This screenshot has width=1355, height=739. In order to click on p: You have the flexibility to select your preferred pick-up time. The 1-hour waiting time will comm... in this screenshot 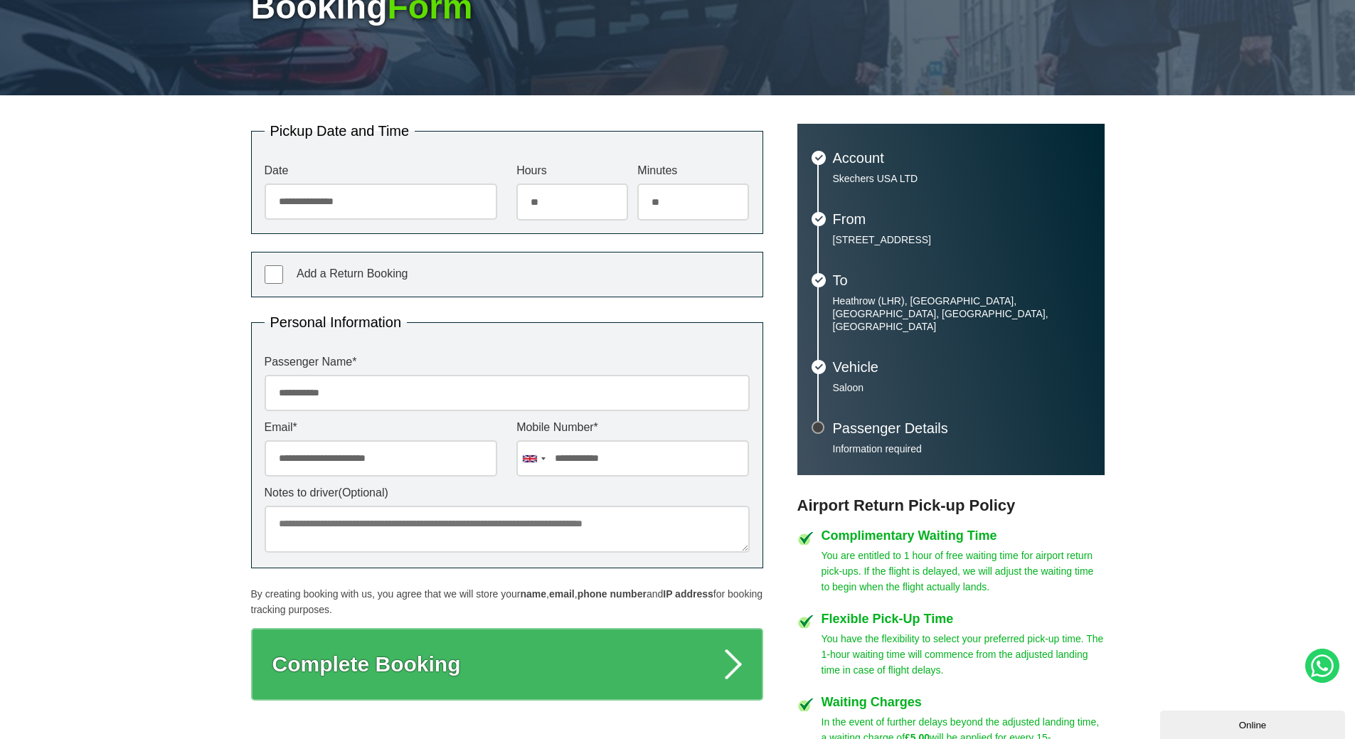, I will do `click(963, 654)`.